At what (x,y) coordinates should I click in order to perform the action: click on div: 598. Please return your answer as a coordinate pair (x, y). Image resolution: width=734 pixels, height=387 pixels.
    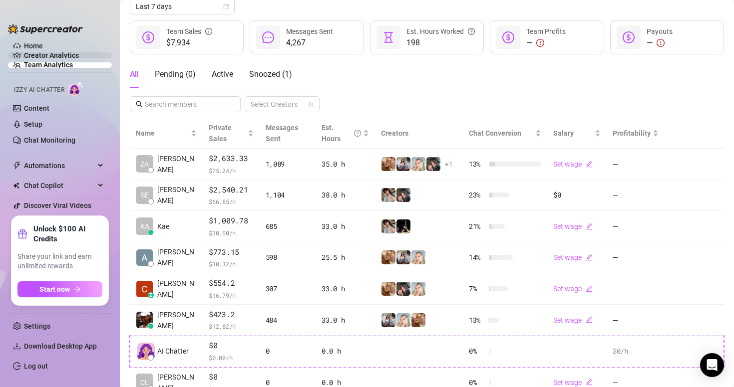
    Looking at the image, I should click on (288, 258).